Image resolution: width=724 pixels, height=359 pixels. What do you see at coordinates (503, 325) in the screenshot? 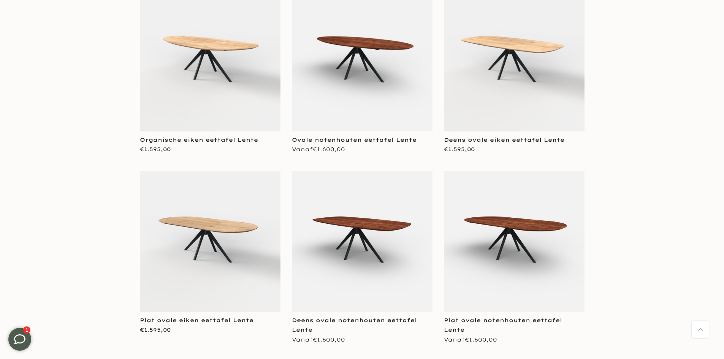
I see `a: Plat ovale notenhouten eettafel Lente` at bounding box center [503, 325].